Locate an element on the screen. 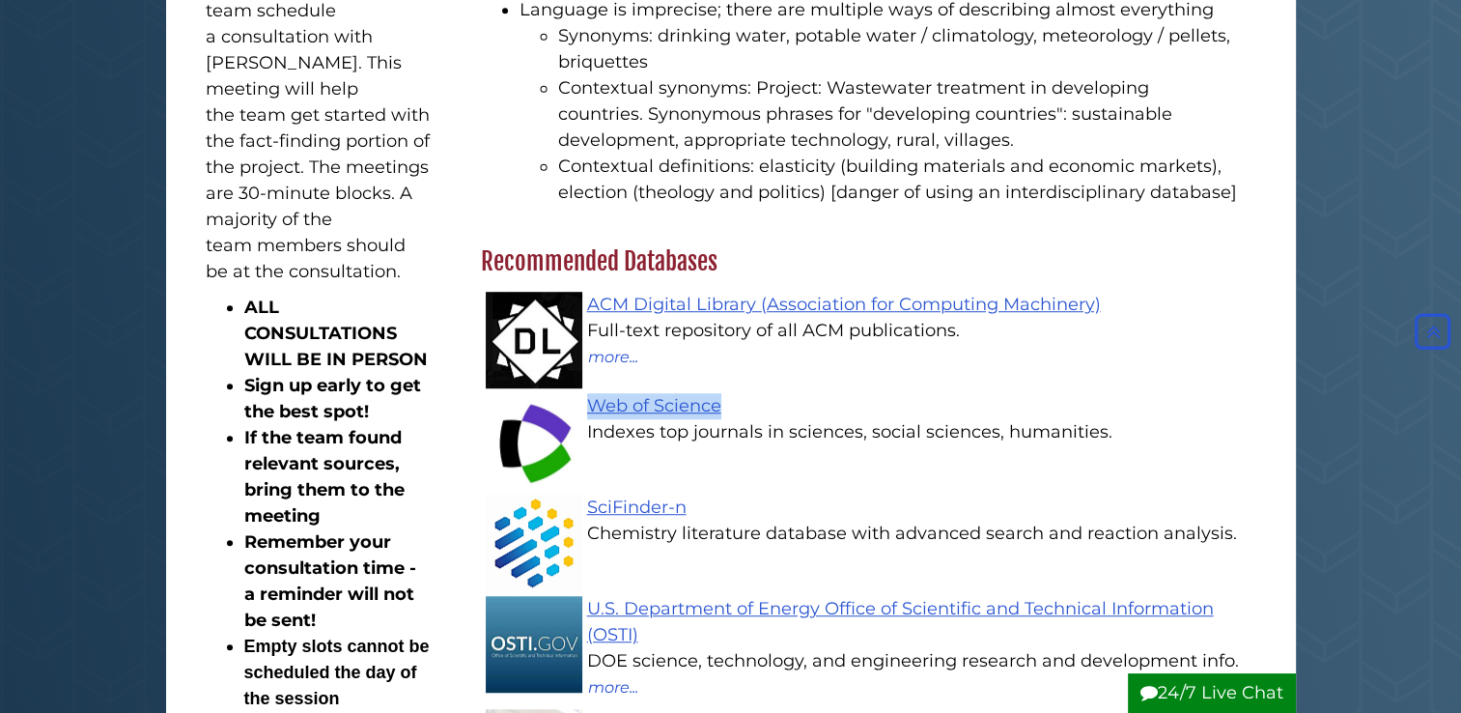  div: Chemistry literature database with advanced search and reaction analysis. is located at coordinates (878, 533).